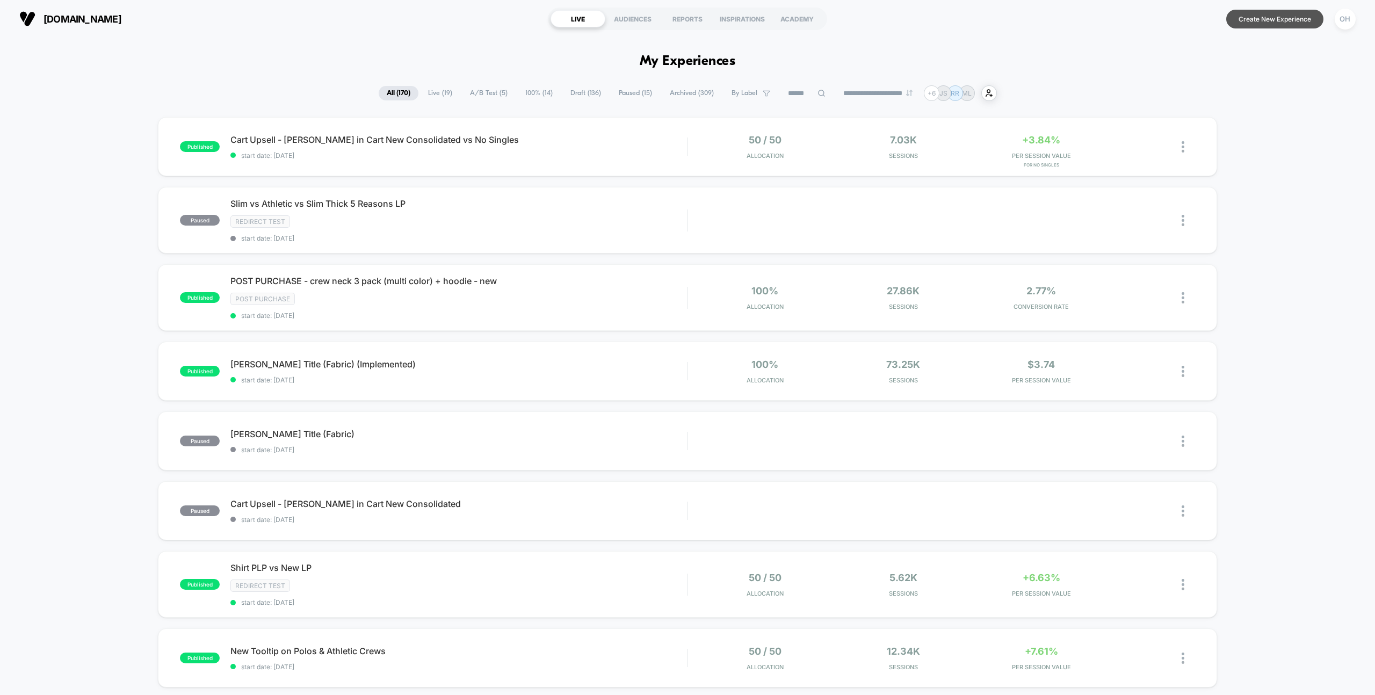  What do you see at coordinates (539, 93) in the screenshot?
I see `span: 100% ( 14 )` at bounding box center [539, 93].